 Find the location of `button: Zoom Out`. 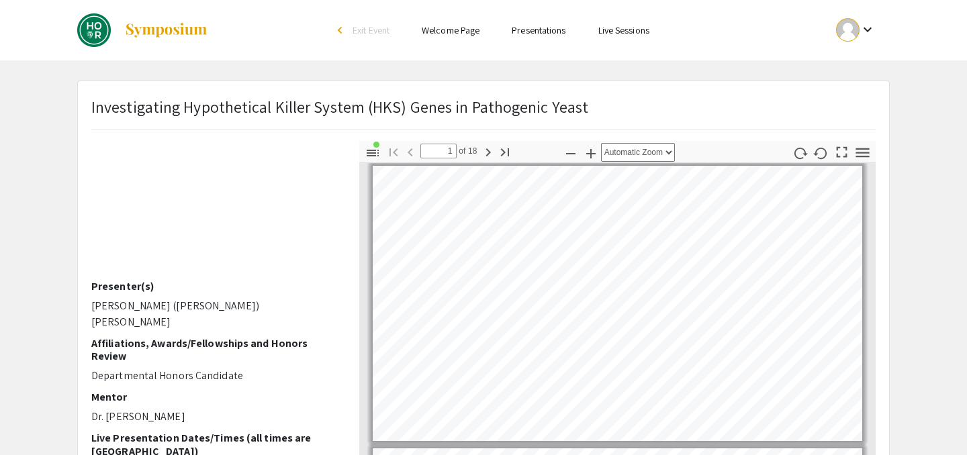

button: Zoom Out is located at coordinates (571, 152).